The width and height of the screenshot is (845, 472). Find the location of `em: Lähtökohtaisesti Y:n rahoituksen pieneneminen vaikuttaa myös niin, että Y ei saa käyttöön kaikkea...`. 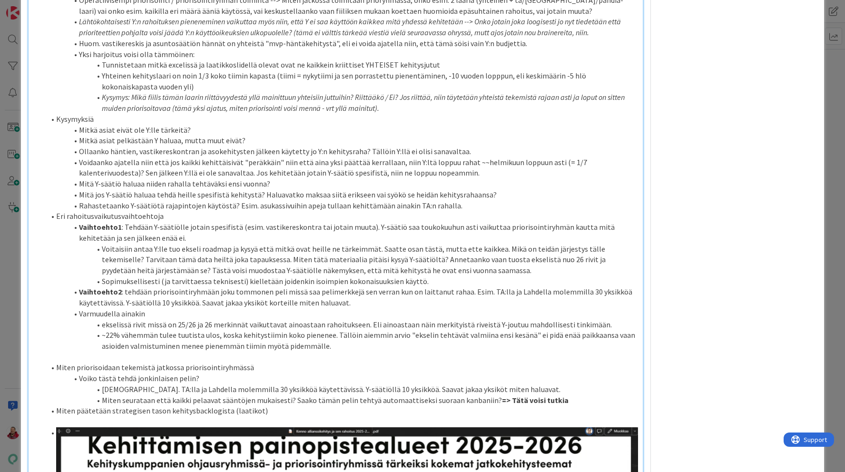

em: Lähtökohtaisesti Y:n rahoituksen pieneneminen vaikuttaa myös niin, että Y ei saa käyttöön kaikkea... is located at coordinates (350, 27).